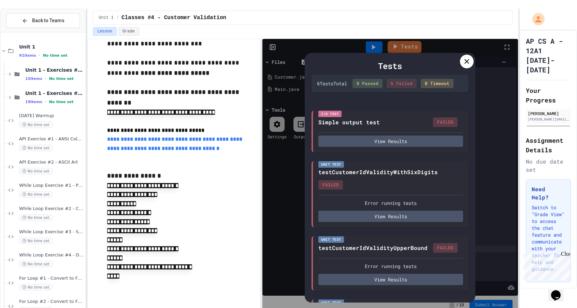  I want to click on div: 6 Test s Total, so click(332, 83).